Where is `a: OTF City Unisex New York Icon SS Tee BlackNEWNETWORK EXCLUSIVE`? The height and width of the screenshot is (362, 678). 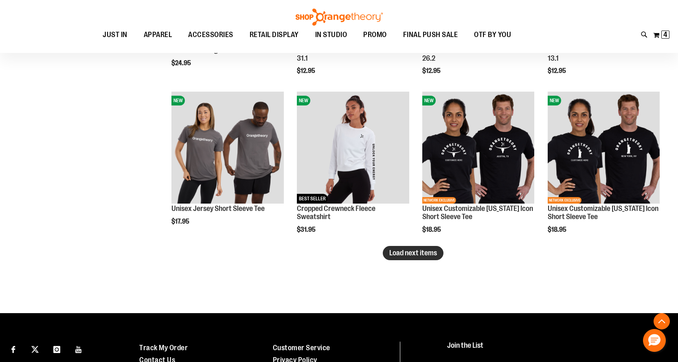
a: OTF City Unisex New York Icon SS Tee BlackNEWNETWORK EXCLUSIVE is located at coordinates (603, 148).